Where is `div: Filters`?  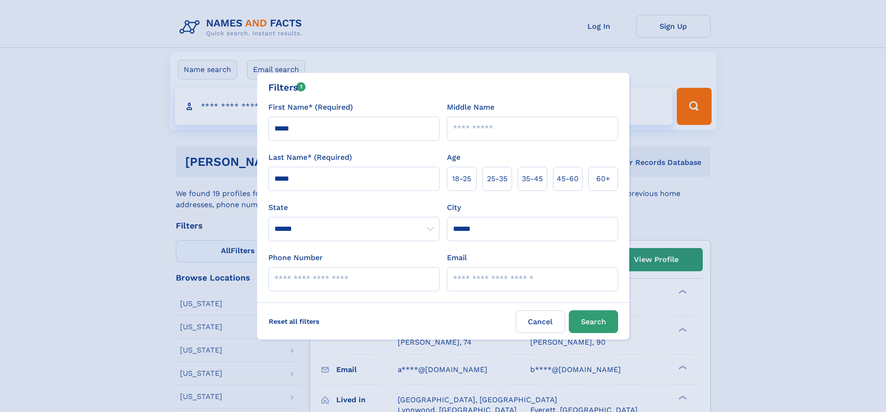 div: Filters is located at coordinates (287, 87).